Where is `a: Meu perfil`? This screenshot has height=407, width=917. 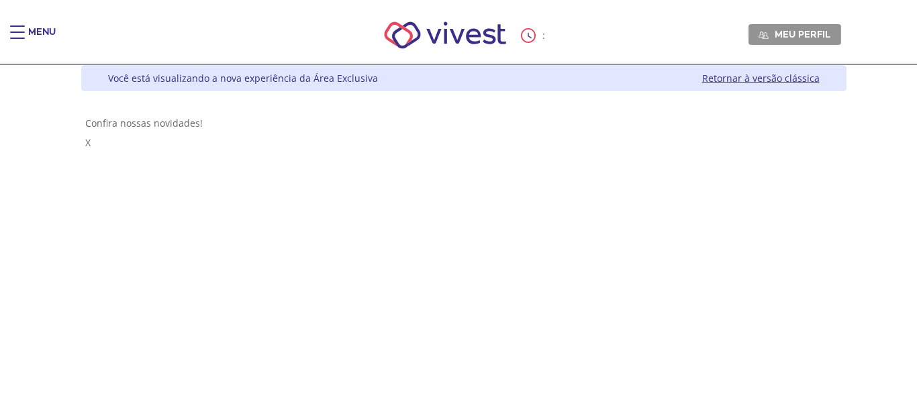
a: Meu perfil is located at coordinates (795, 34).